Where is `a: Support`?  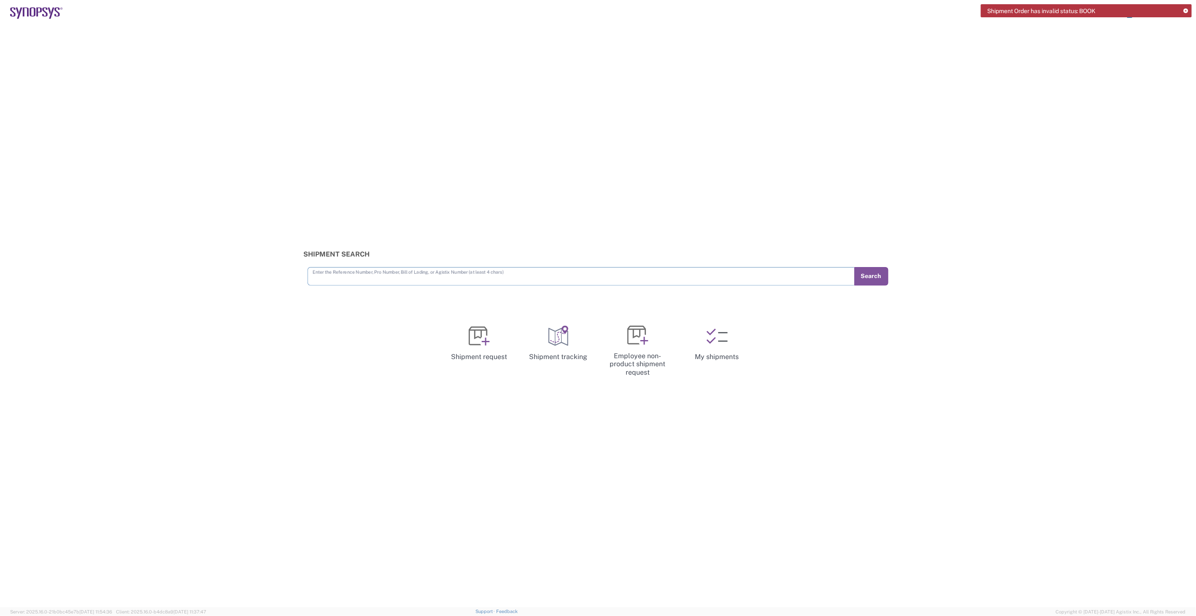
a: Support is located at coordinates (486, 611).